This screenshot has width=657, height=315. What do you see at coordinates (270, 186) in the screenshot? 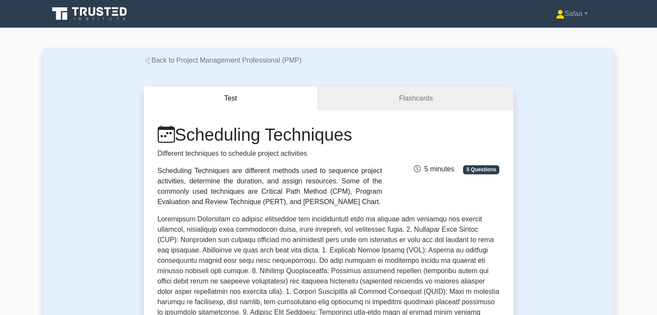
I see `div: Scheduling Techniques are different methods used to sequence project activities, determine the du...` at bounding box center [270, 186].